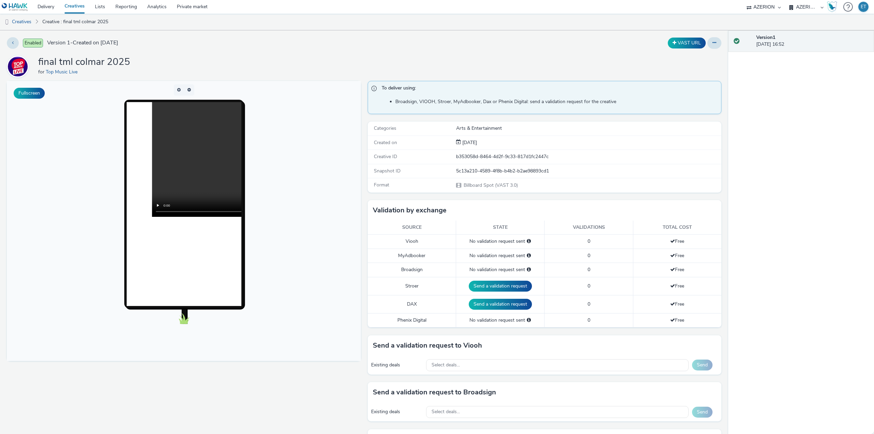 Image resolution: width=874 pixels, height=434 pixels. What do you see at coordinates (589, 171) in the screenshot?
I see `div: 5c13a210-4589-4f8b-b4b2-b2ae98893cd1` at bounding box center [589, 171].